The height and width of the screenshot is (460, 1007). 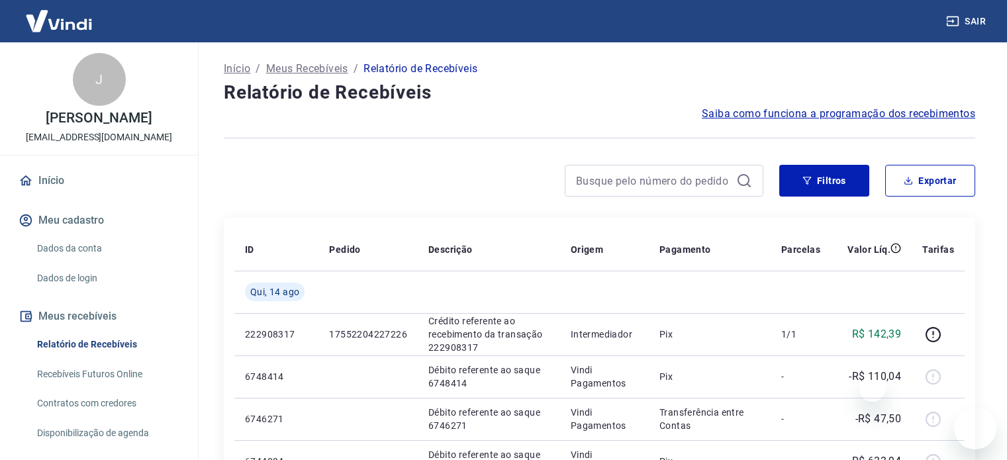 What do you see at coordinates (307, 69) in the screenshot?
I see `a: Meus Recebíveis` at bounding box center [307, 69].